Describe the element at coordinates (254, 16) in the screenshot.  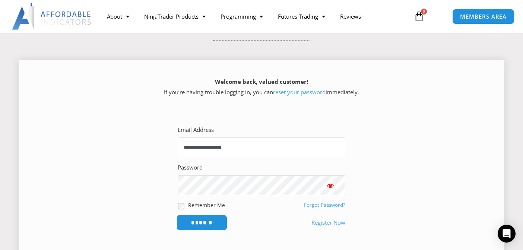
I see `nav: Menu` at that location.